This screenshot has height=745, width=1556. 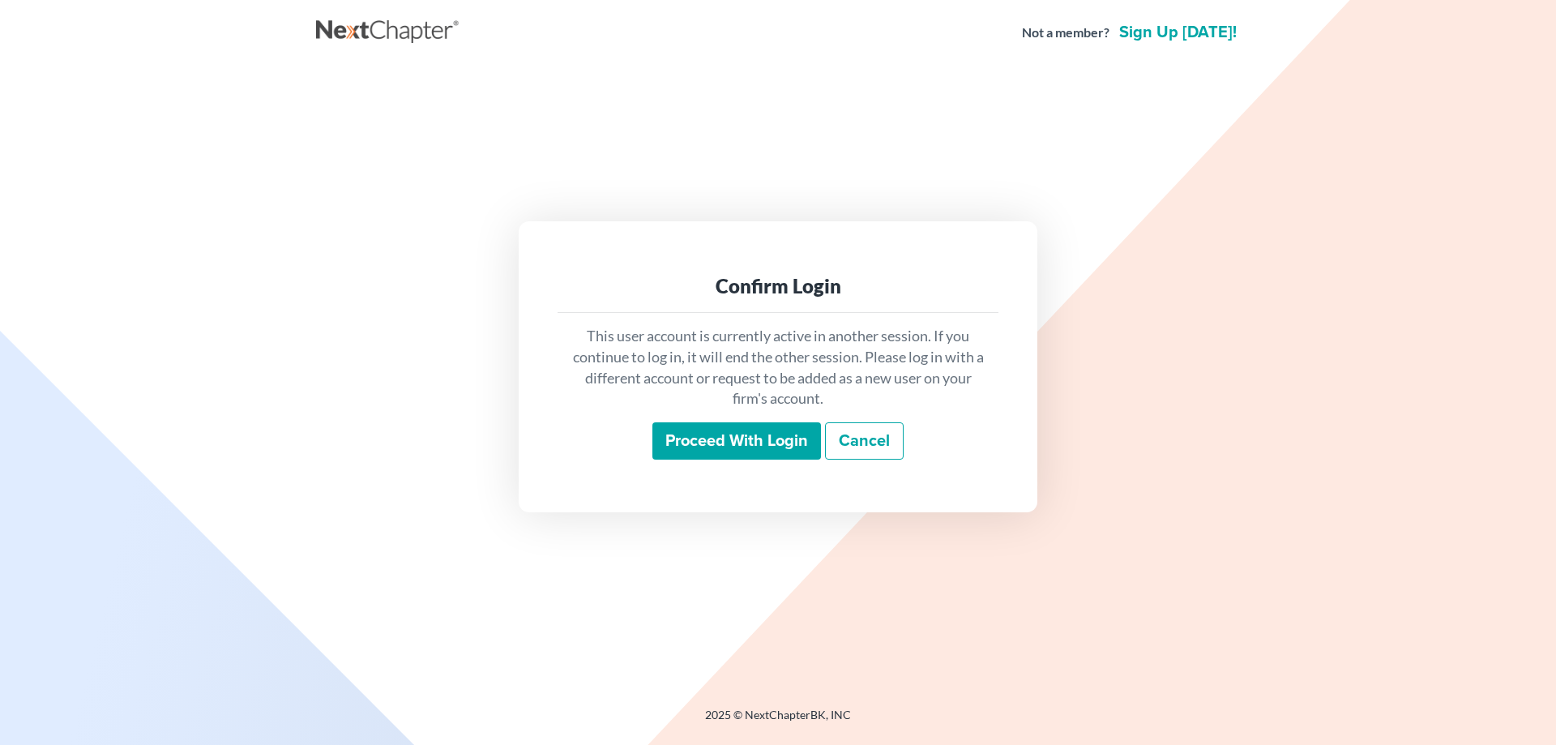 What do you see at coordinates (778, 286) in the screenshot?
I see `div: Confirm Login` at bounding box center [778, 286].